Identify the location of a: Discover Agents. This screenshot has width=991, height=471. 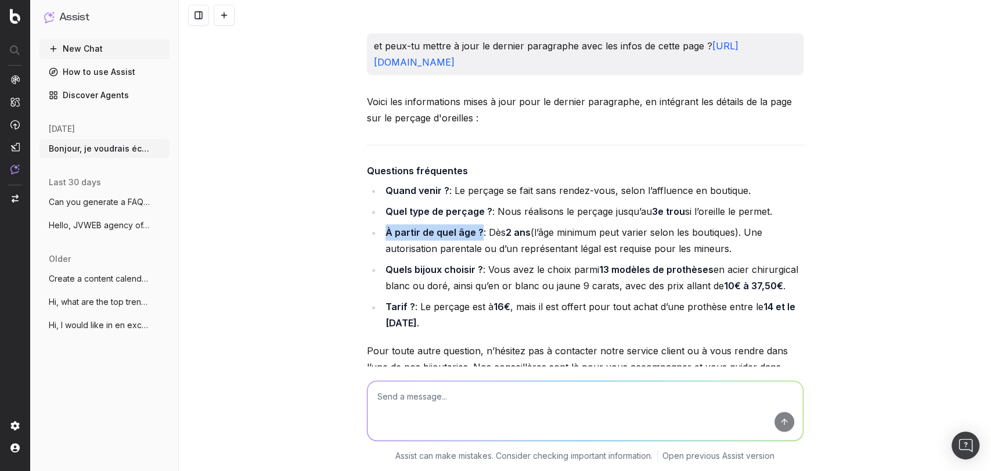
(105, 95).